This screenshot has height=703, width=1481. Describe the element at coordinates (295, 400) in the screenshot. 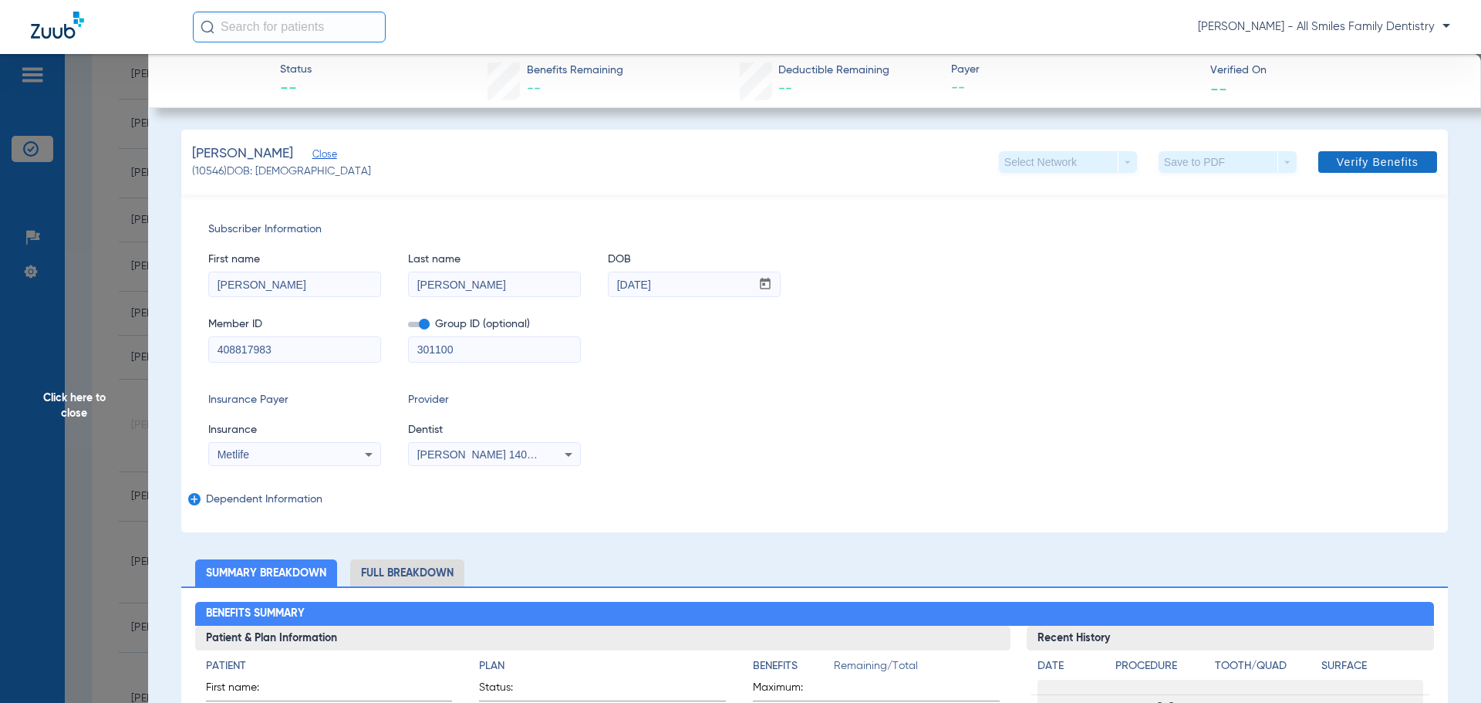

I see `span: Insurance Payer` at that location.